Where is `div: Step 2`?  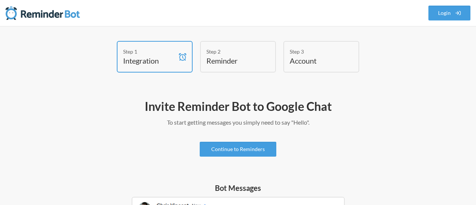 div: Step 2 is located at coordinates (232, 51).